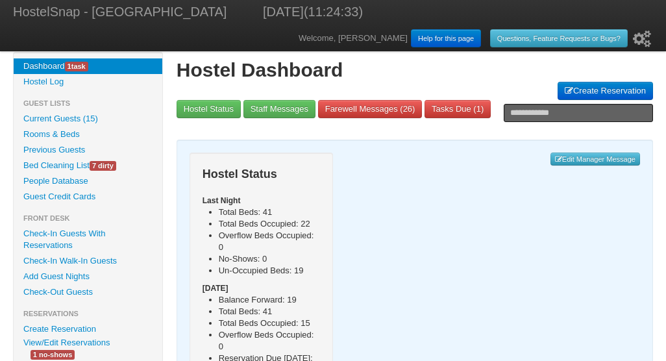 This screenshot has height=361, width=666. What do you see at coordinates (269, 224) in the screenshot?
I see `li: Total Beds Occupied: 22` at bounding box center [269, 224].